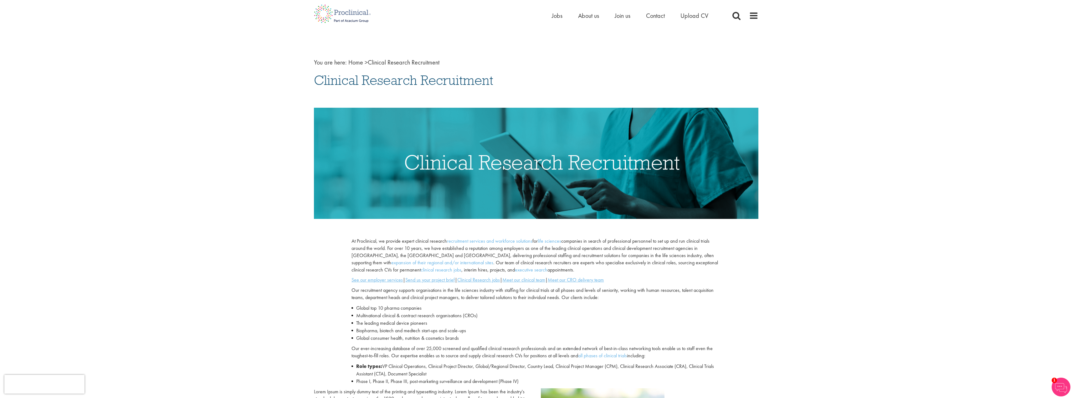 The height and width of the screenshot is (398, 1072). Describe the element at coordinates (536, 338) in the screenshot. I see `li: Global consumer health, nutrition & cosmetics brands` at that location.